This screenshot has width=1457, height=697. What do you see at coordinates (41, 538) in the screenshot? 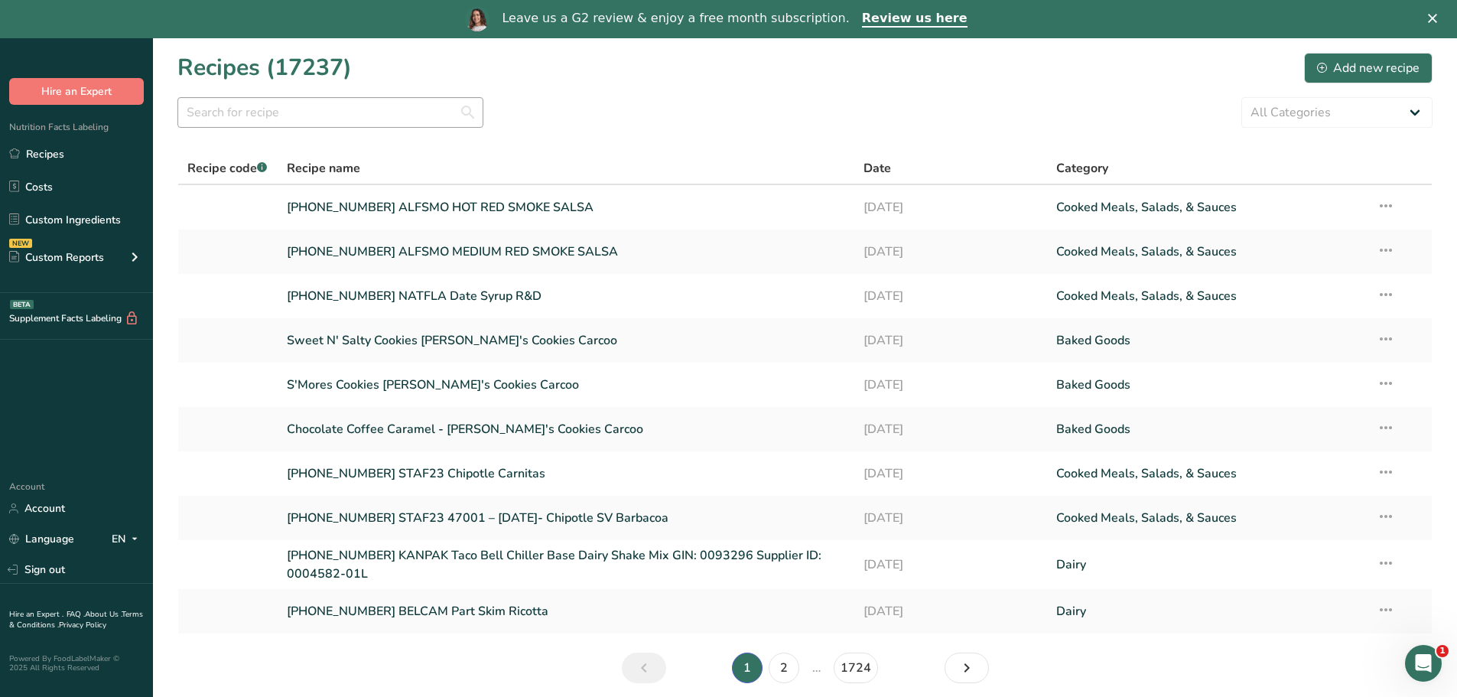
I see `a: Language` at bounding box center [41, 538].